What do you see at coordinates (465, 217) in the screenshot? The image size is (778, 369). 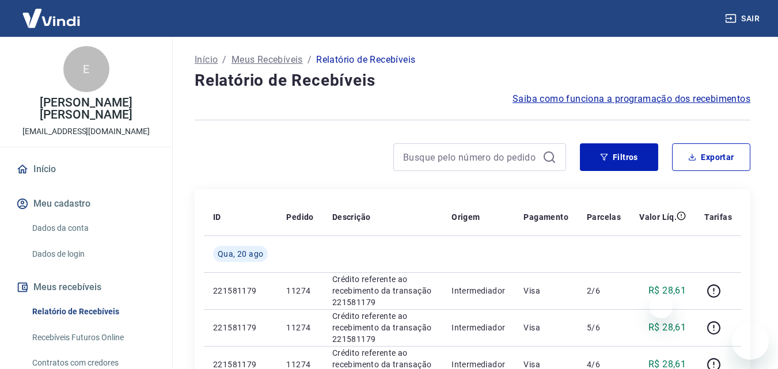 I see `p: Origem` at bounding box center [465, 217].